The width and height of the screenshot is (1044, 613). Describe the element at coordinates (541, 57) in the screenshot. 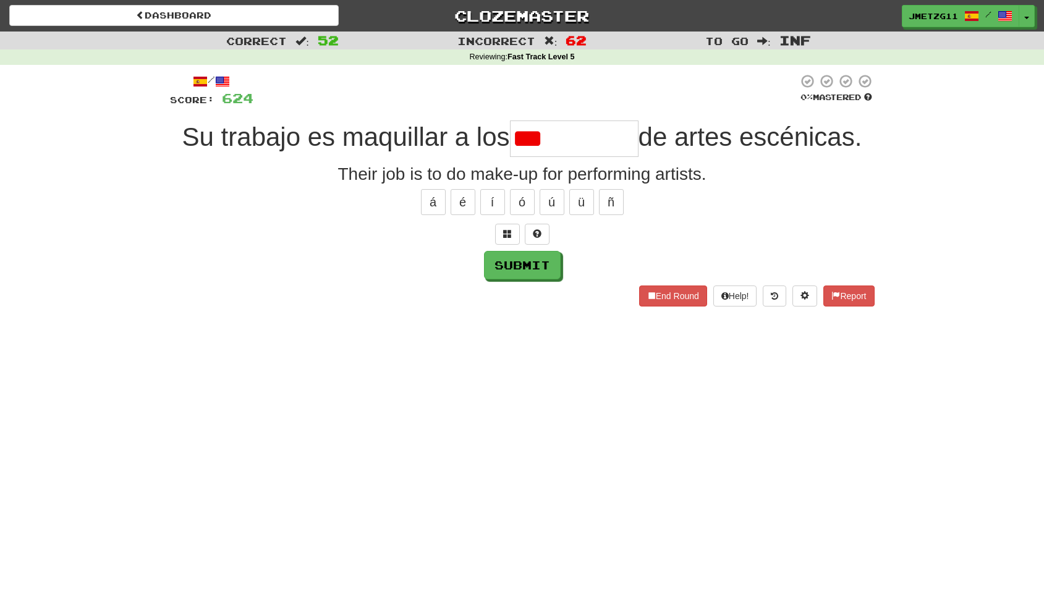

I see `strong: Fast Track Level 5` at that location.